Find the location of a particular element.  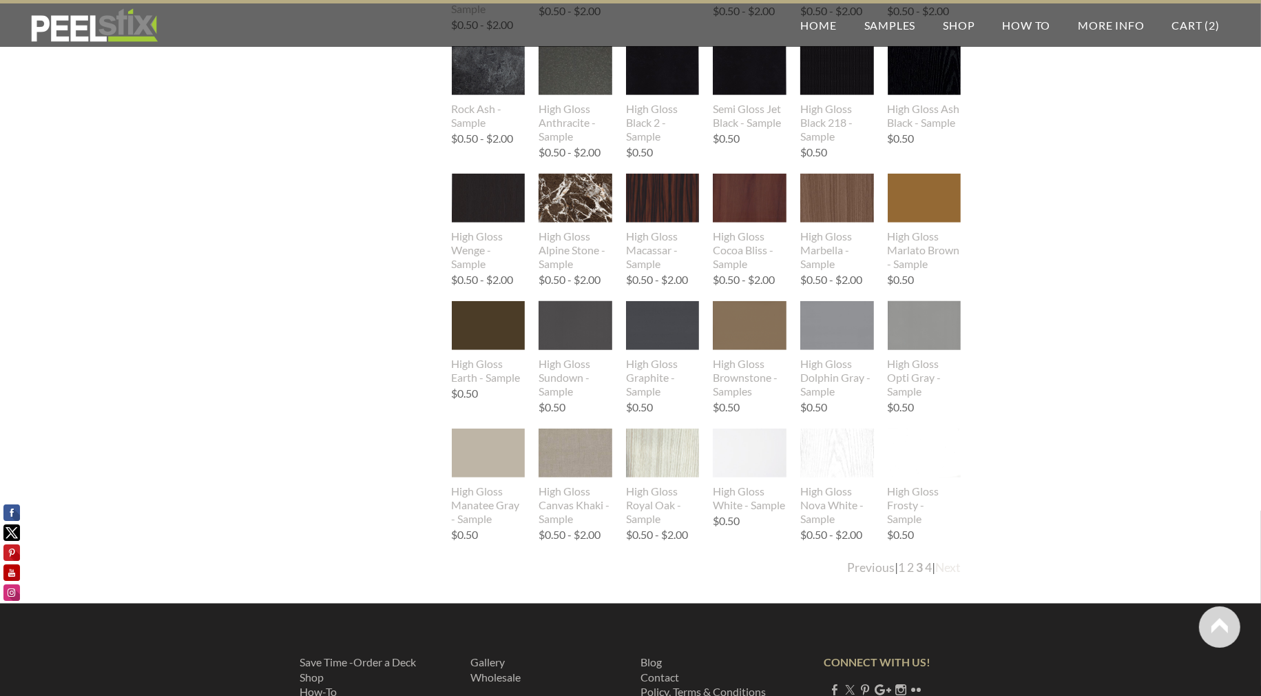

a: High Gloss Anthracite - Sample is located at coordinates (575, 94).